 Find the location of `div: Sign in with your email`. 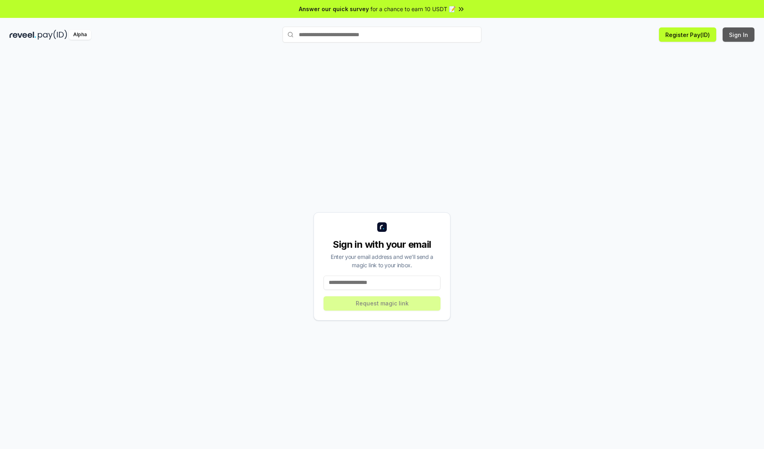

div: Sign in with your email is located at coordinates (382, 245).